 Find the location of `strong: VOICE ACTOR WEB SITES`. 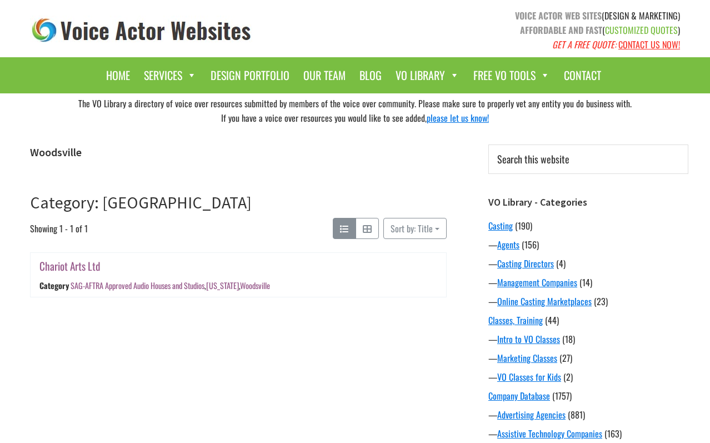

strong: VOICE ACTOR WEB SITES is located at coordinates (558, 16).